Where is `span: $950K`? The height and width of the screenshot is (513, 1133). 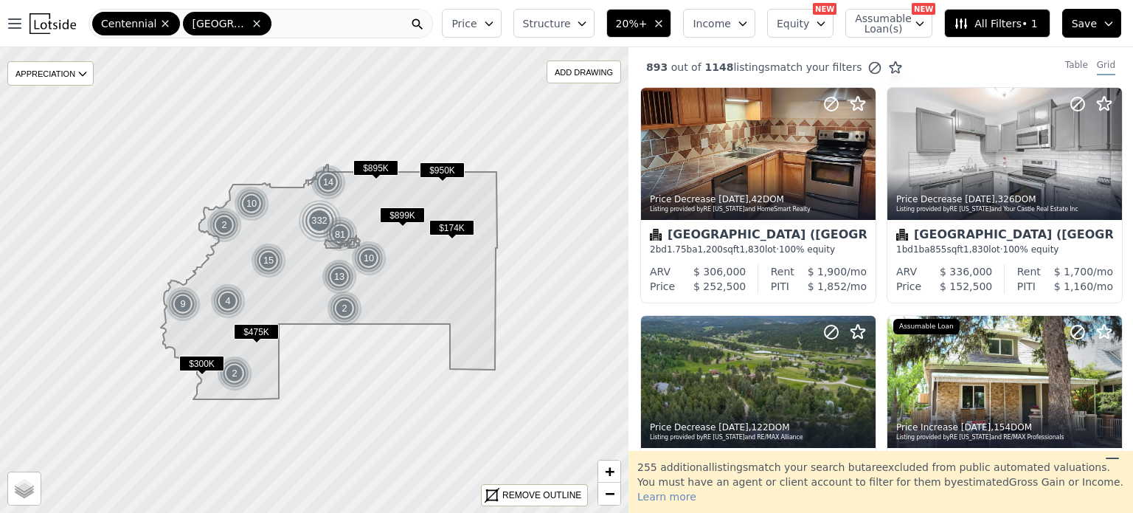 span: $950K is located at coordinates (442, 170).